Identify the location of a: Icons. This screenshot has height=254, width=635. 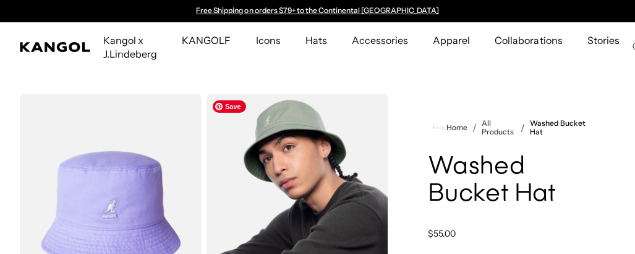
(268, 40).